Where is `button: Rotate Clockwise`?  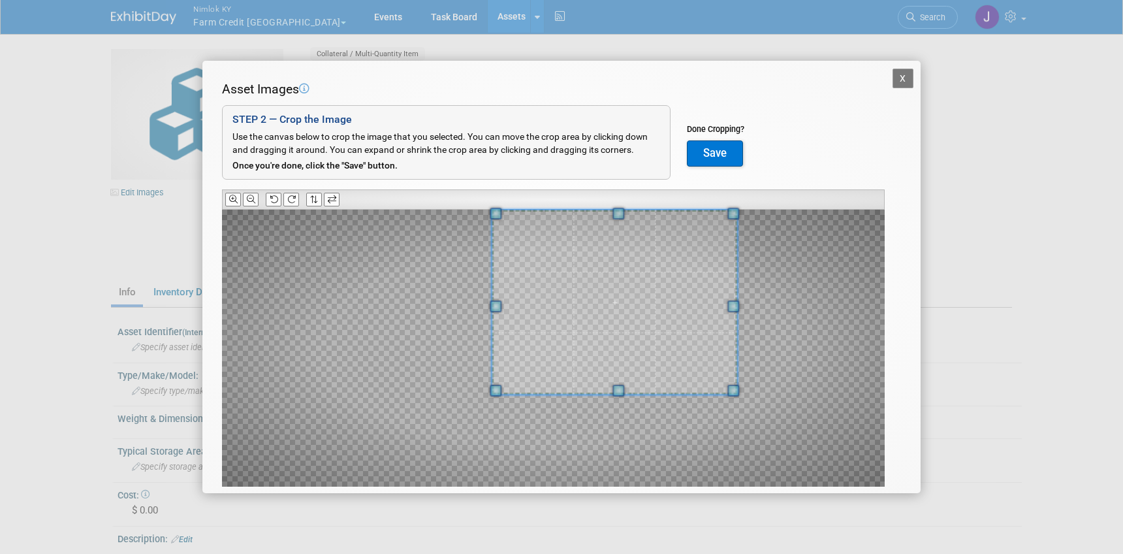
button: Rotate Clockwise is located at coordinates (291, 199).